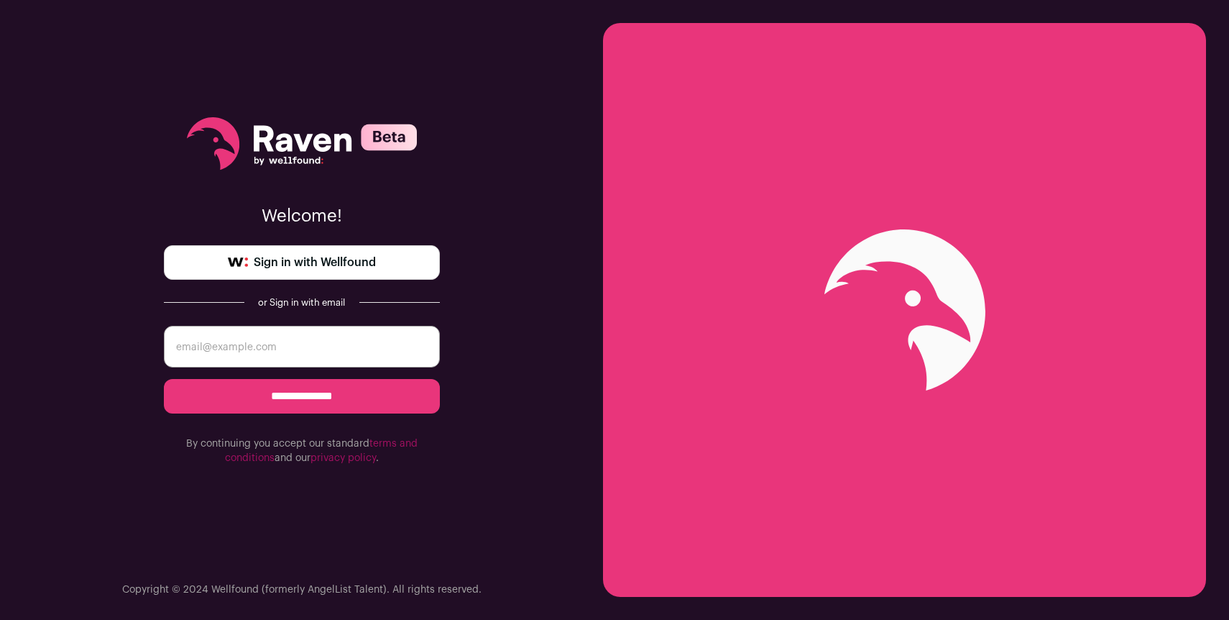  What do you see at coordinates (302, 590) in the screenshot?
I see `p: Copyright © 2024 Wellfound (formerly AngelList Talent). All rights reserved.` at bounding box center [302, 590].